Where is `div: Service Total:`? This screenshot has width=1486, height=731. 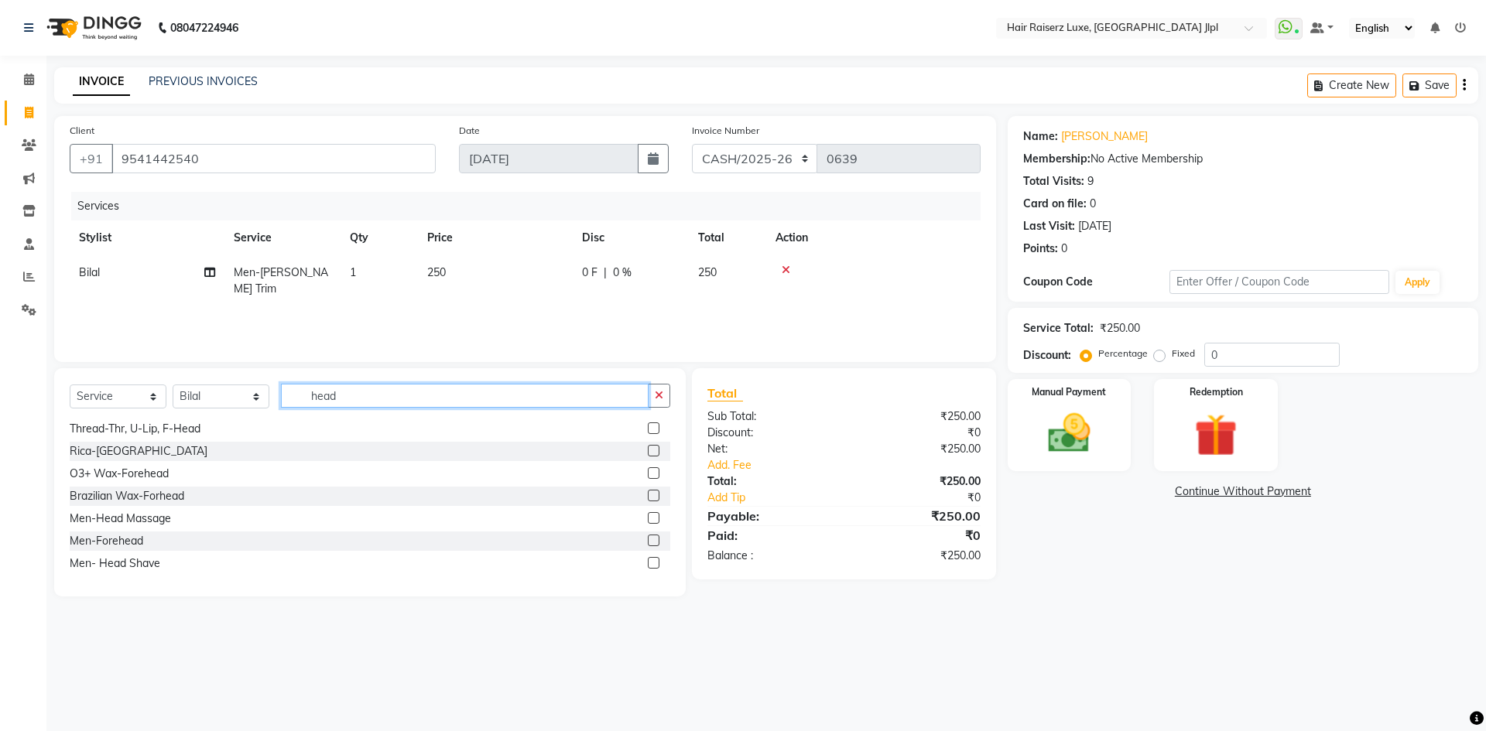
div: Service Total: is located at coordinates (1058, 328).